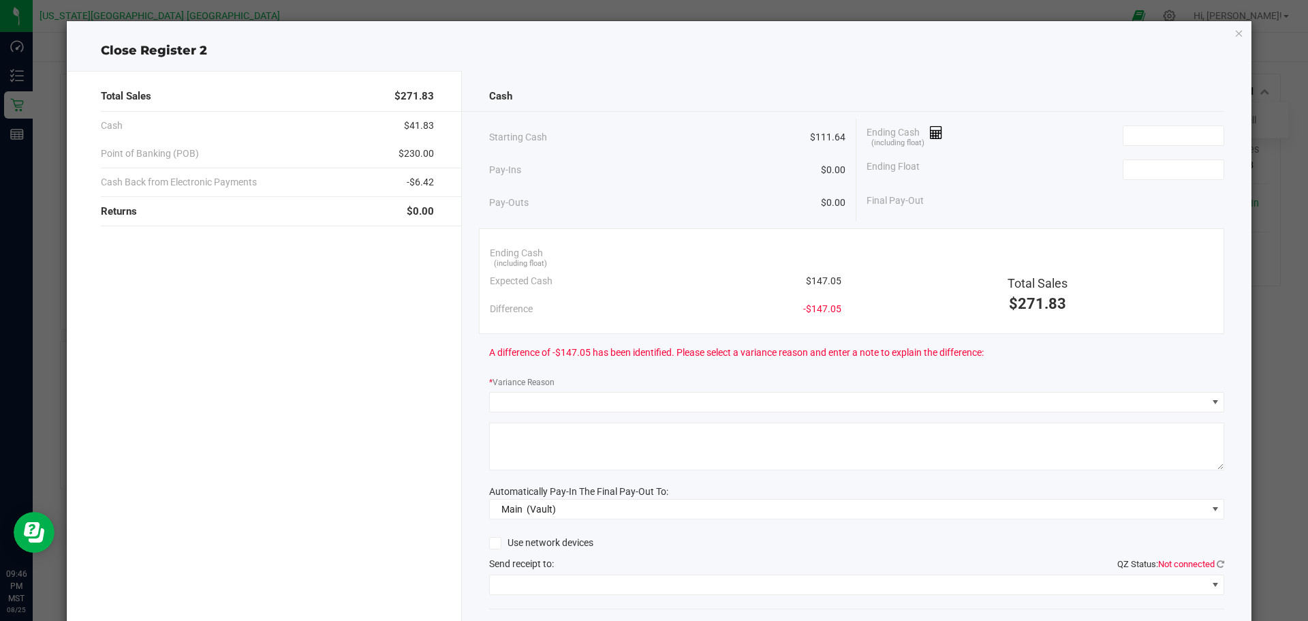 Image resolution: width=1308 pixels, height=621 pixels. What do you see at coordinates (541, 509) in the screenshot?
I see `span: (Vault)` at bounding box center [541, 509].